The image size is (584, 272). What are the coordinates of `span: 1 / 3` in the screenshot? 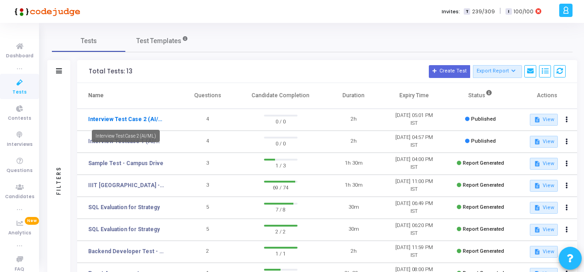 It's located at (281, 165).